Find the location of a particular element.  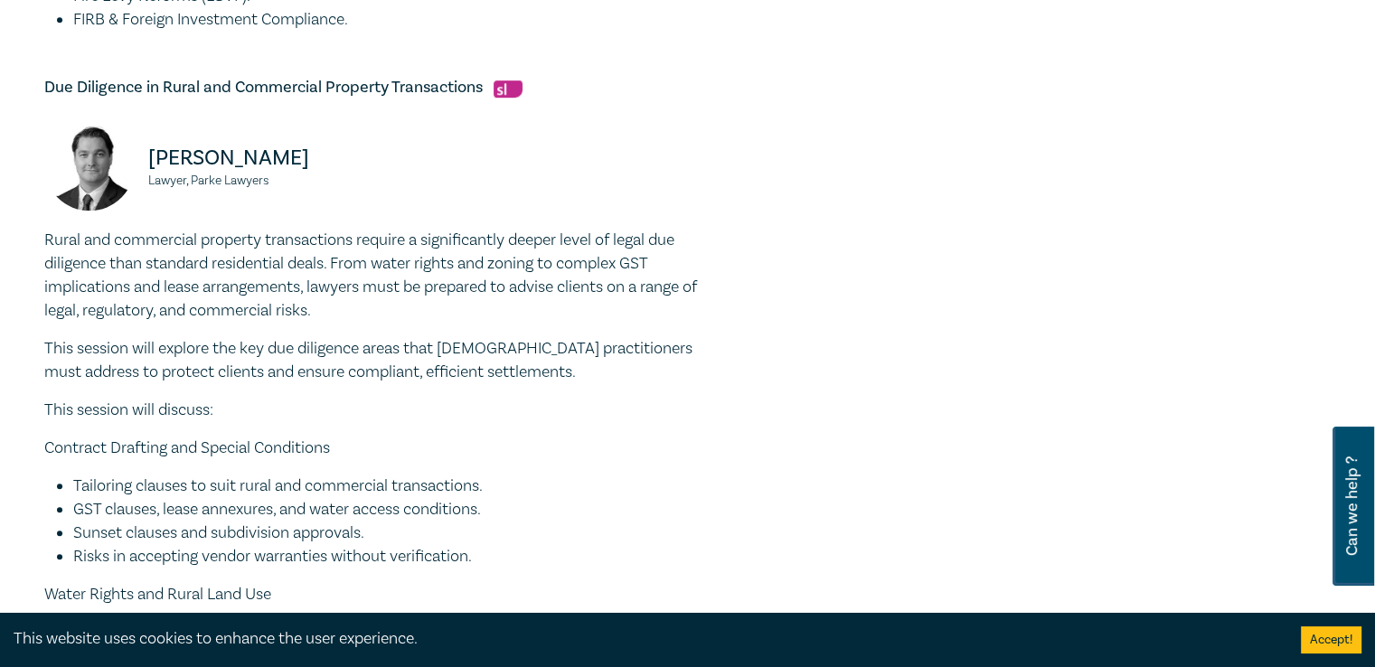

img: Substantive Law is located at coordinates (508, 89).